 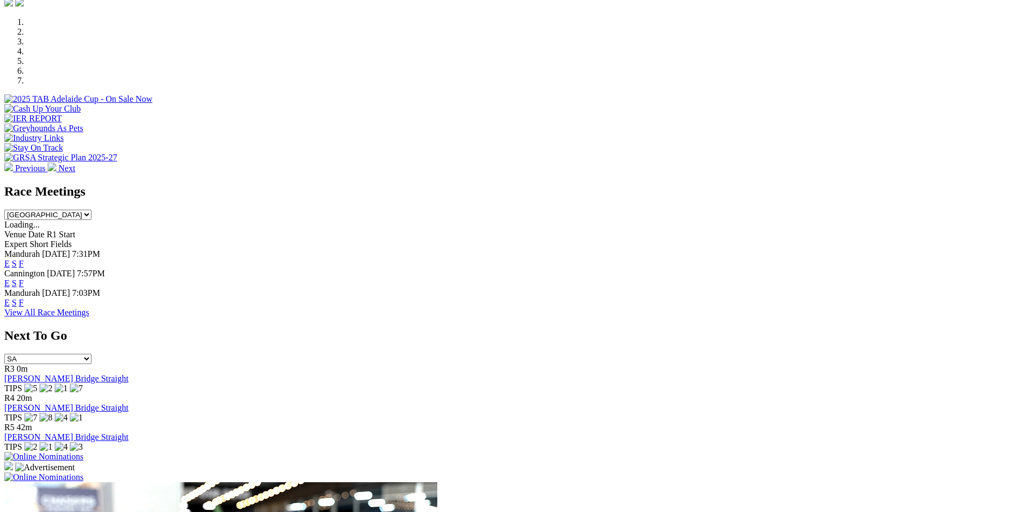 I want to click on img: 5, so click(x=31, y=388).